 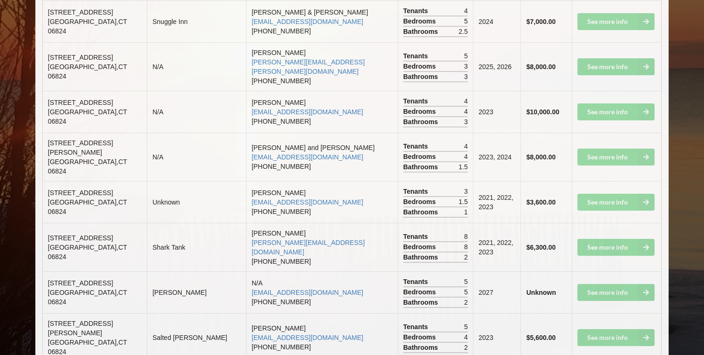 What do you see at coordinates (196, 202) in the screenshot?
I see `td: Unknown` at bounding box center [196, 202].